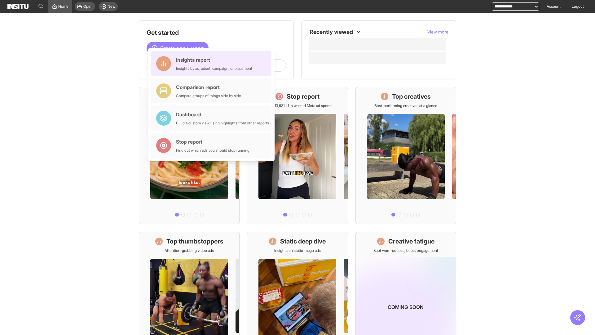 The height and width of the screenshot is (335, 595). Describe the element at coordinates (303, 241) in the screenshot. I see `h1: Static deep dive` at that location.